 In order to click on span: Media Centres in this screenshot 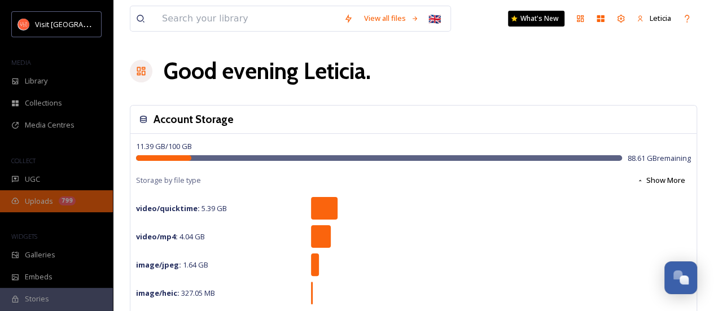, I will do `click(50, 125)`.